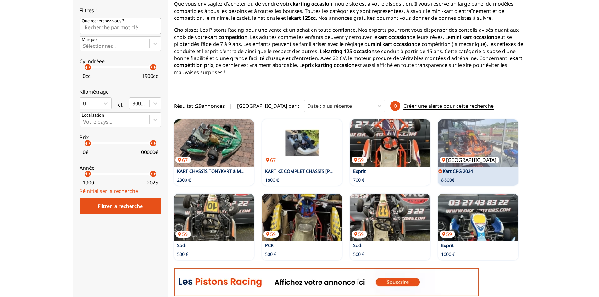  I want to click on p: Année, so click(120, 168).